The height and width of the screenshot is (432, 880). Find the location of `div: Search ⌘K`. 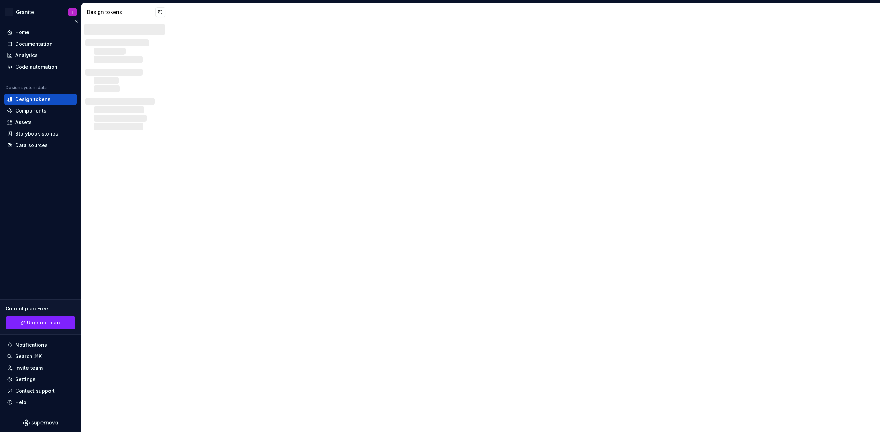

div: Search ⌘K is located at coordinates (29, 357).